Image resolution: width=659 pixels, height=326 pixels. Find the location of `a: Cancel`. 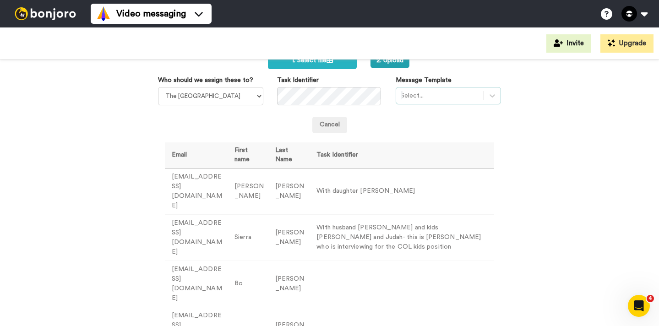

a: Cancel is located at coordinates (330, 125).